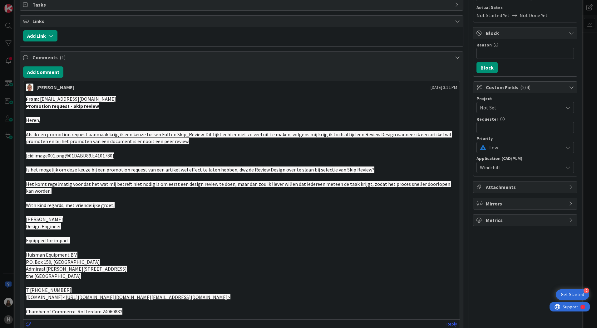 Image resolution: width=597 pixels, height=328 pixels. Describe the element at coordinates (242, 21) in the screenshot. I see `span: Links` at that location.